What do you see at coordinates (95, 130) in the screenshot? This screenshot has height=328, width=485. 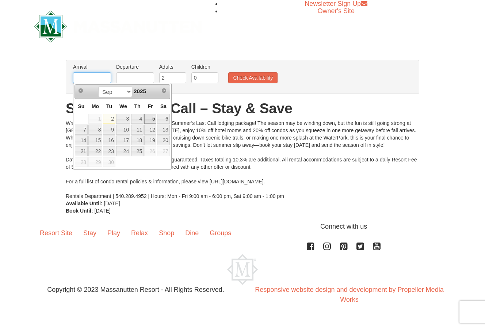 I see `a: 8` at bounding box center [95, 130].